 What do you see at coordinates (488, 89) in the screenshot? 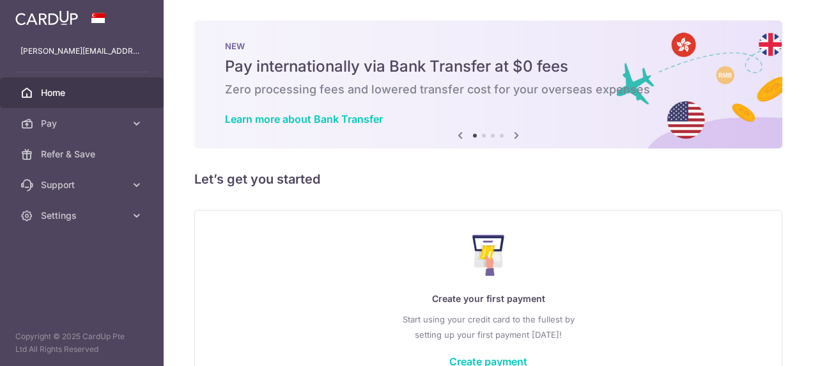
I see `h6: Zero processing fees and lowered transfer cost for your overseas expenses` at bounding box center [488, 89].